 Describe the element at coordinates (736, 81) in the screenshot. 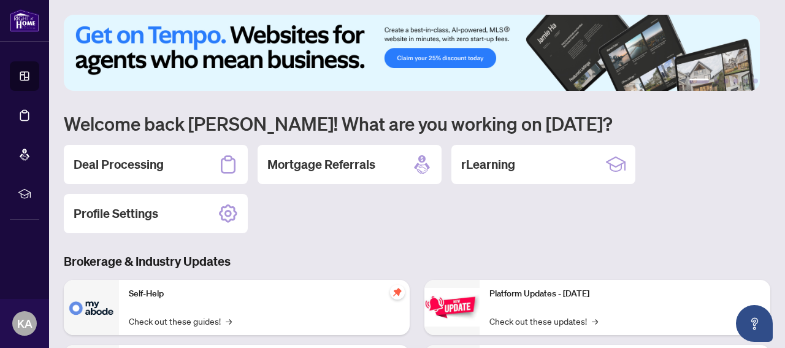

I see `button: 4` at that location.